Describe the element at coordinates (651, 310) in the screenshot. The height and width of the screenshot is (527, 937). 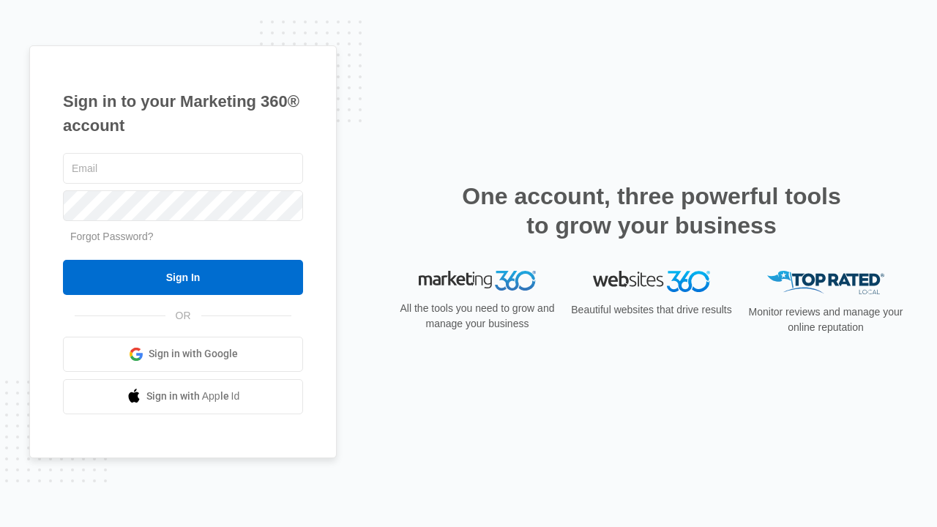
I see `p: Beautiful websites that drive results` at that location.